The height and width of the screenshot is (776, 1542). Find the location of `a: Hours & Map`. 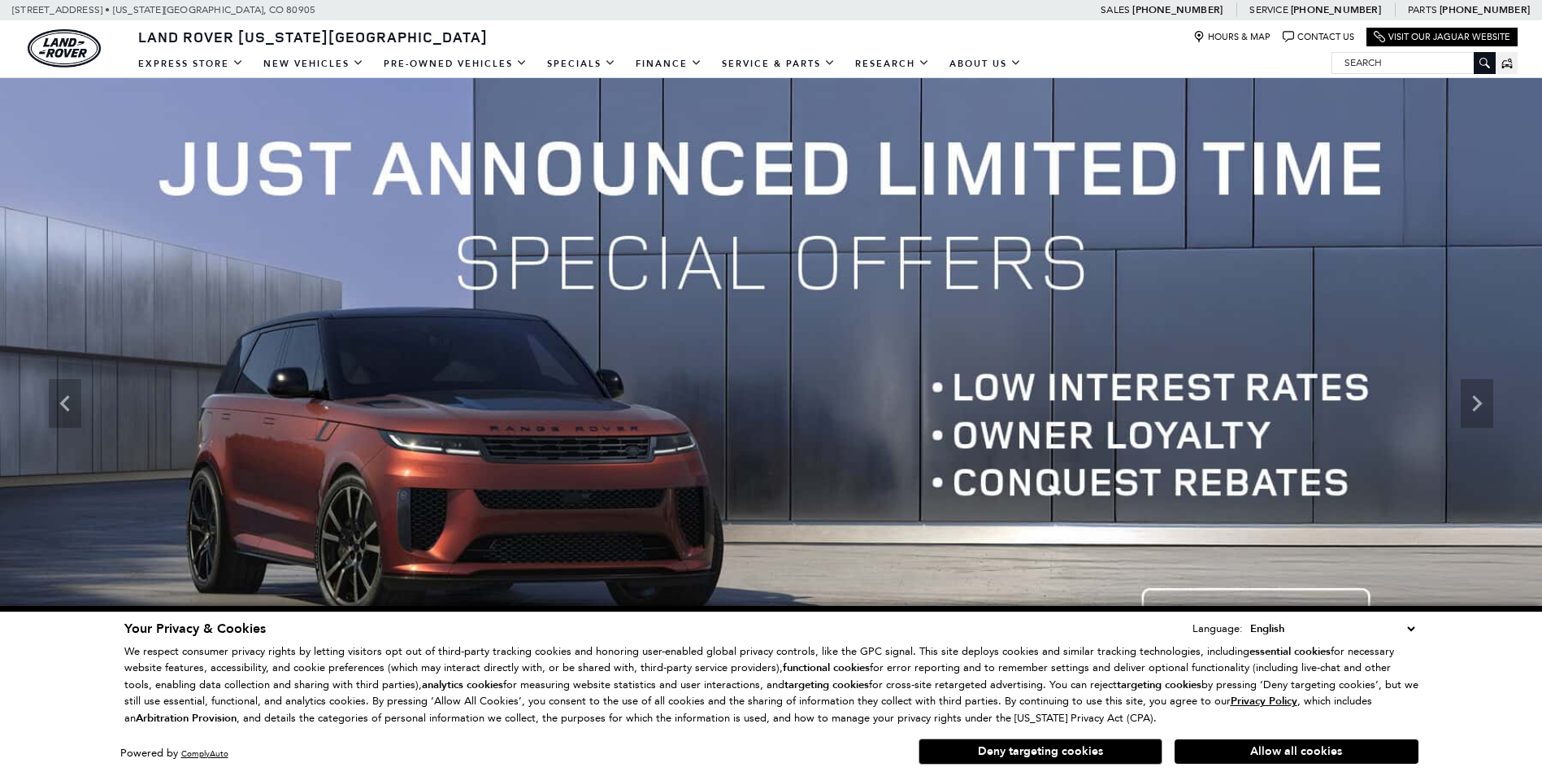

a: Hours & Map is located at coordinates (1232, 37).